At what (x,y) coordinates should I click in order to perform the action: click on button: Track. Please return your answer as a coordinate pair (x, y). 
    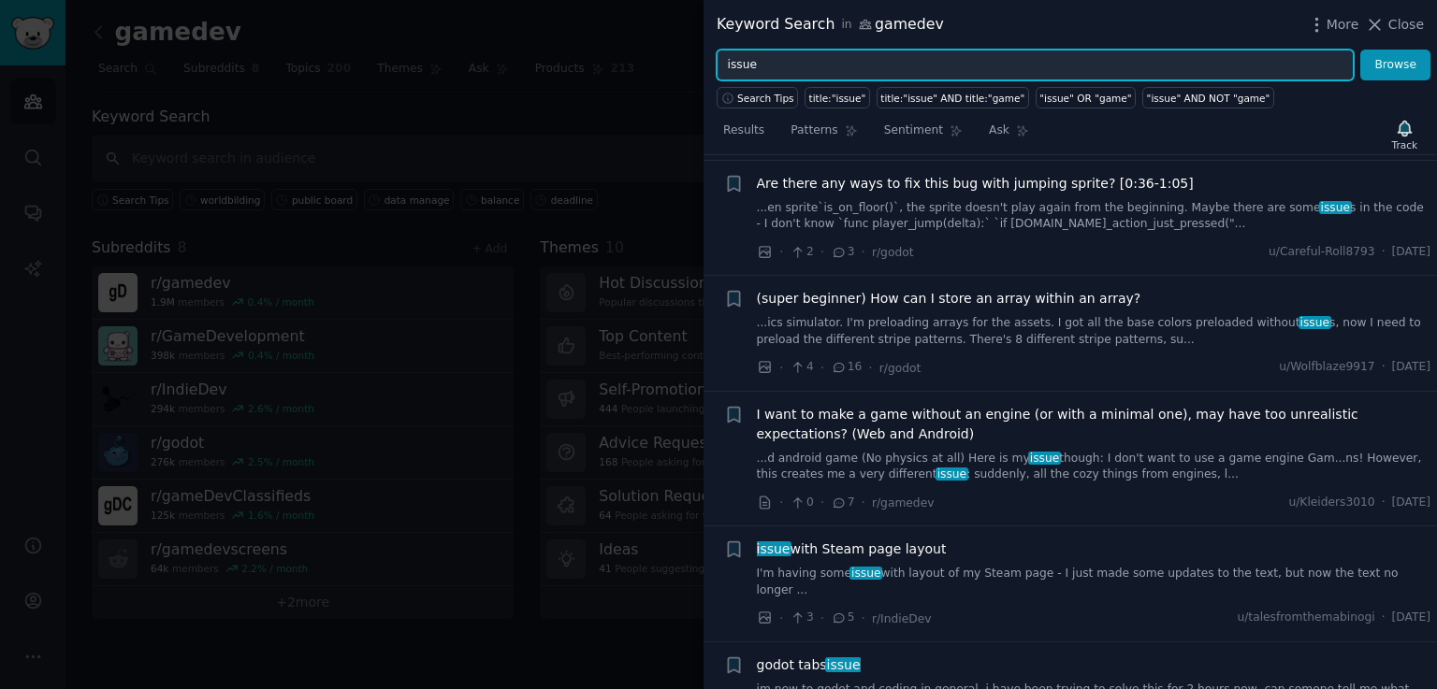
    Looking at the image, I should click on (1404, 135).